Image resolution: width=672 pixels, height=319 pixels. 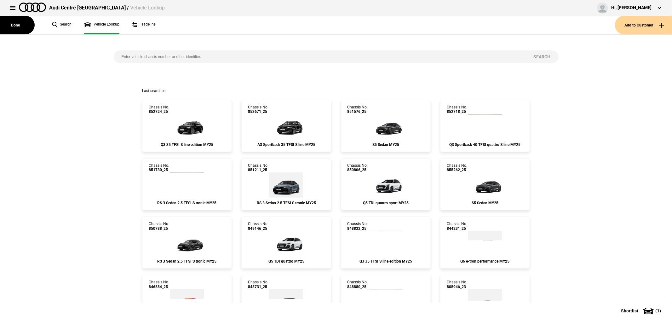 I want to click on img: Audi_F3BCCX_25LE_FZ_6Y6Y_3S2_6FJ_V72_WN8_(Nadin:_3S2_6FJ_C62_V72_WN8)_ext.png, so click(x=386, y=243).